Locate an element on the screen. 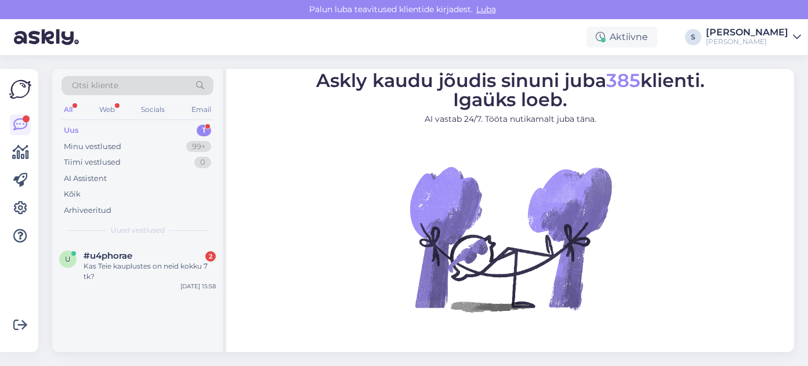  div: S is located at coordinates (693, 37).